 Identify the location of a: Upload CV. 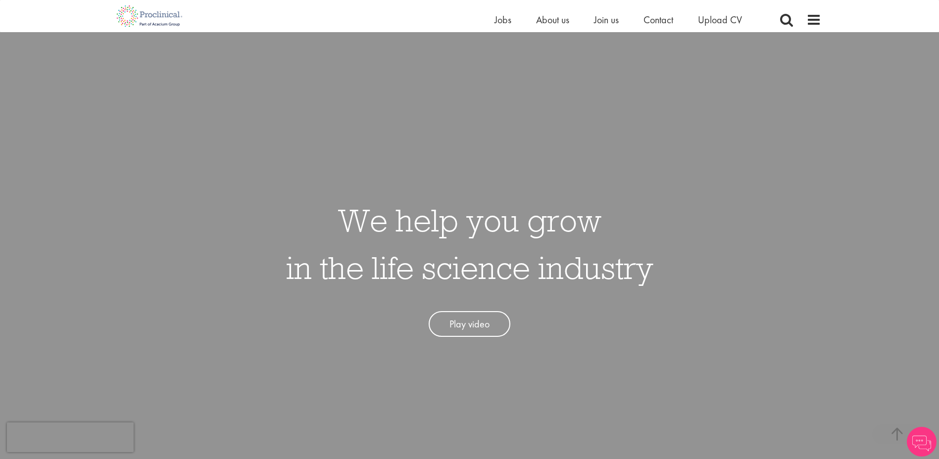
(720, 20).